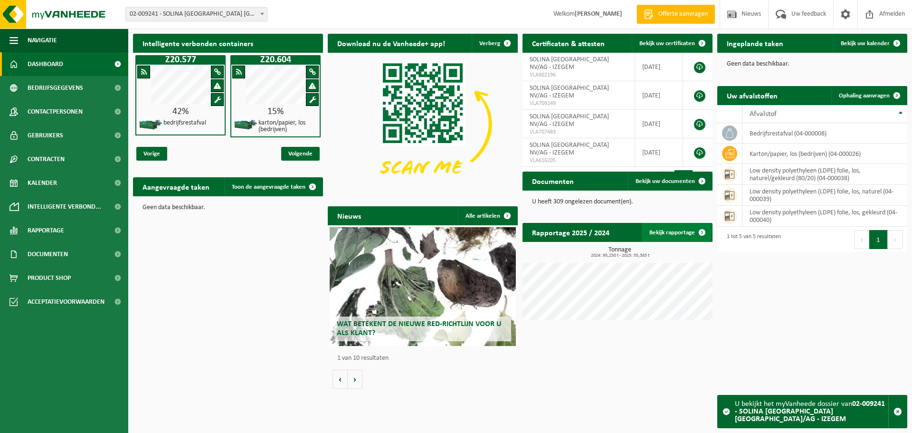 This screenshot has width=912, height=433. What do you see at coordinates (869, 43) in the screenshot?
I see `a: Bekijk uw kalender` at bounding box center [869, 43].